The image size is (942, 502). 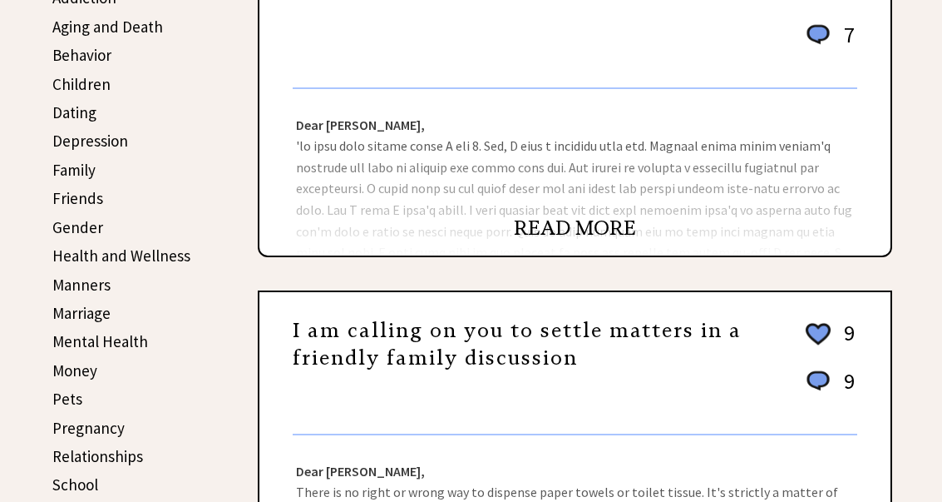 What do you see at coordinates (82, 284) in the screenshot?
I see `a: Manners` at bounding box center [82, 284].